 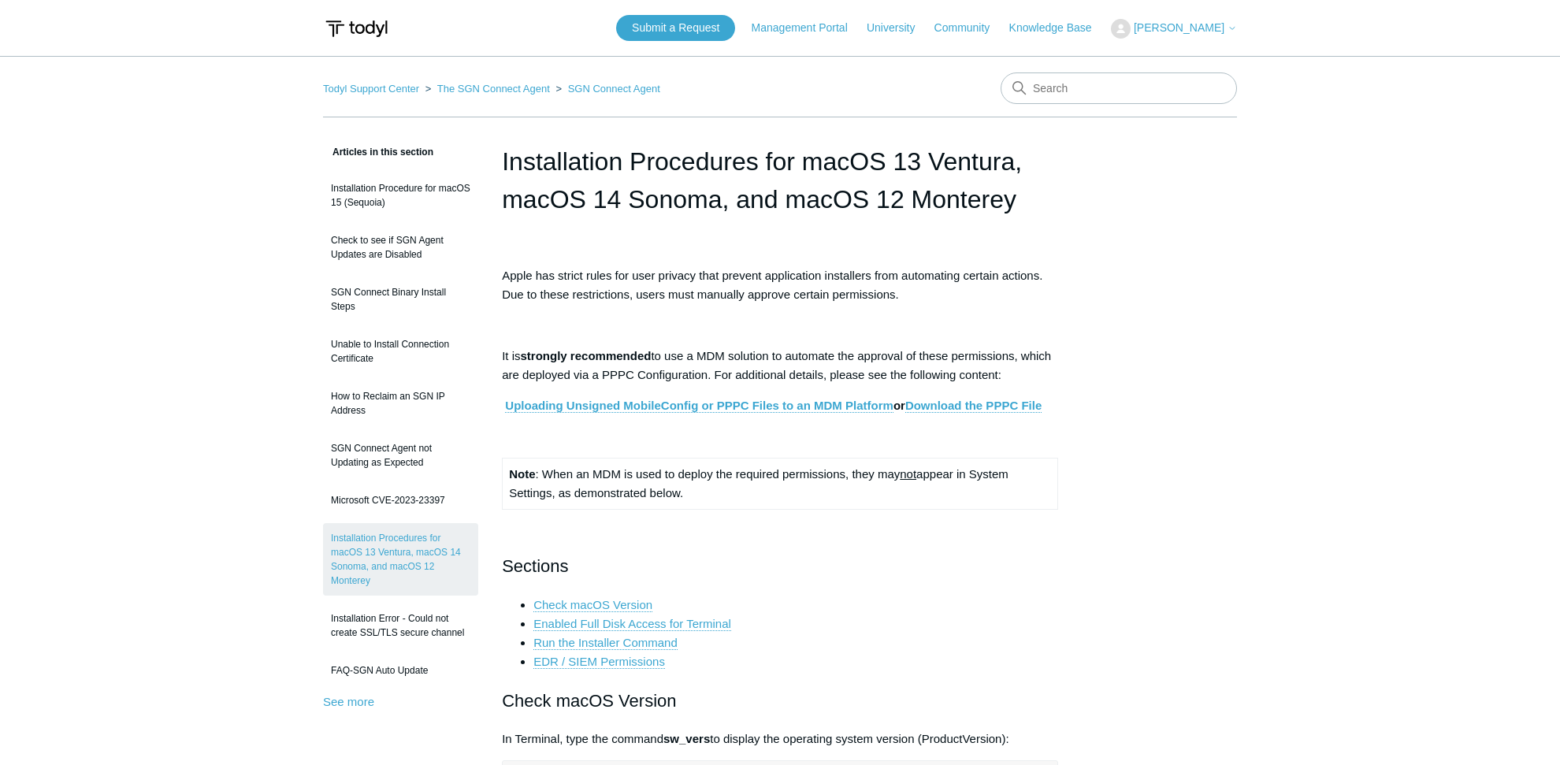 What do you see at coordinates (493, 88) in the screenshot?
I see `a: The SGN Connect Agent` at bounding box center [493, 88].